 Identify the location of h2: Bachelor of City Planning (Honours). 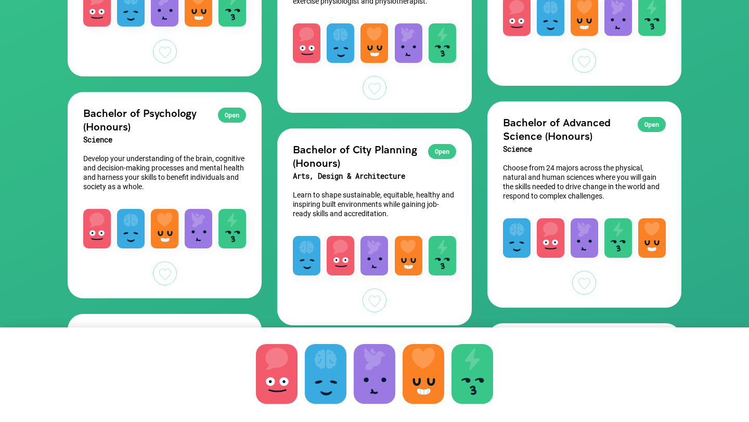
(374, 156).